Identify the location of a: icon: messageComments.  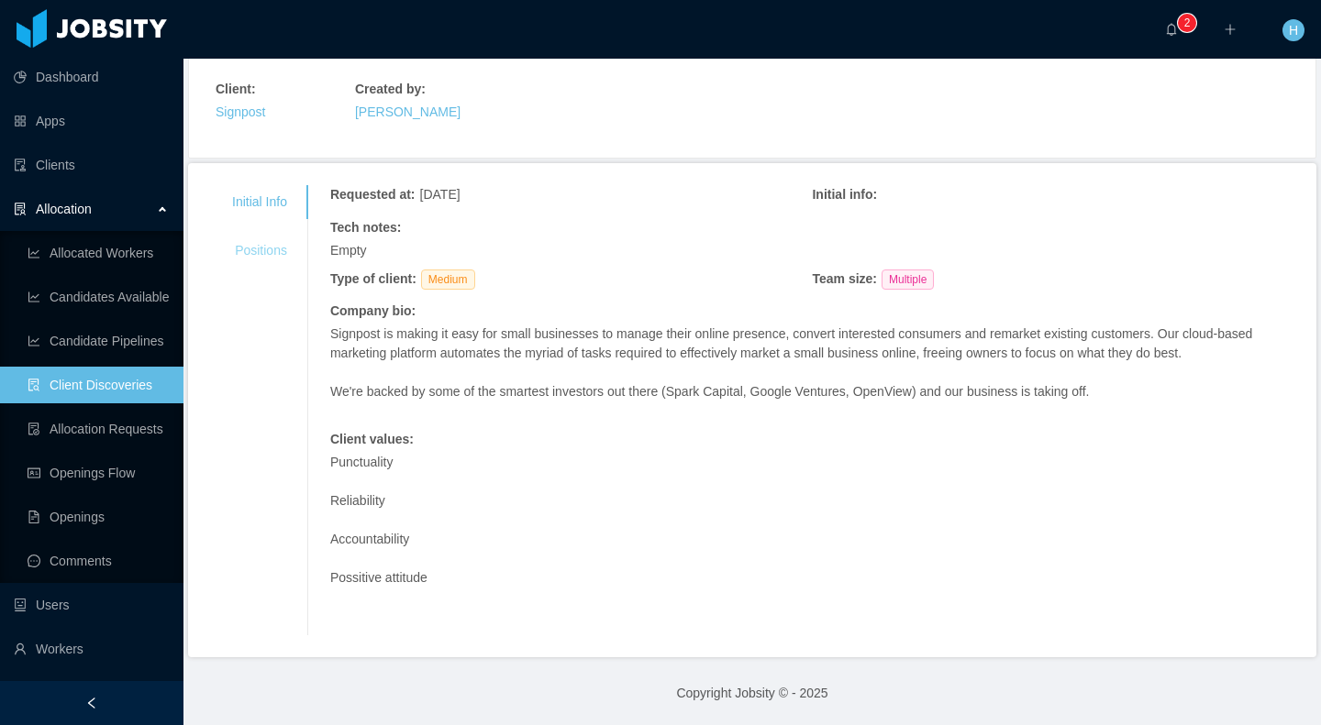
(98, 561).